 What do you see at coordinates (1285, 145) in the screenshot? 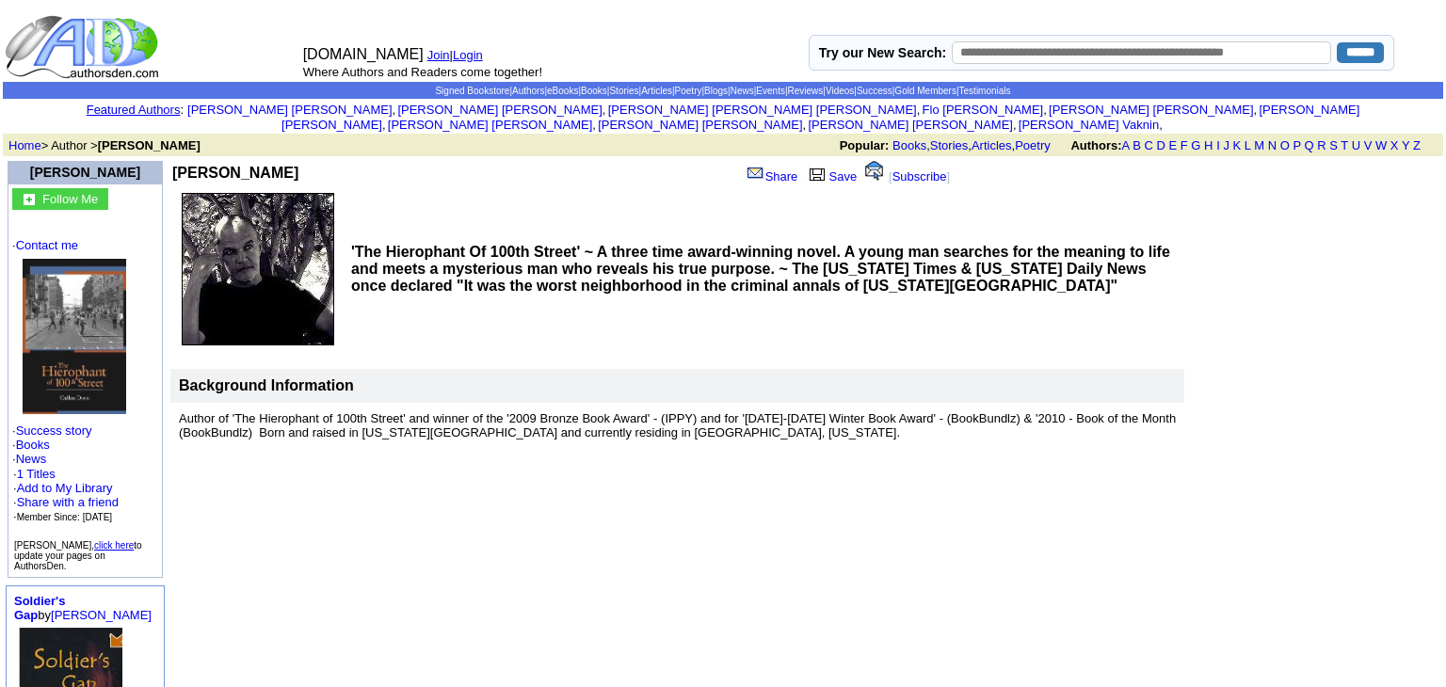
I see `a: O` at bounding box center [1285, 145].